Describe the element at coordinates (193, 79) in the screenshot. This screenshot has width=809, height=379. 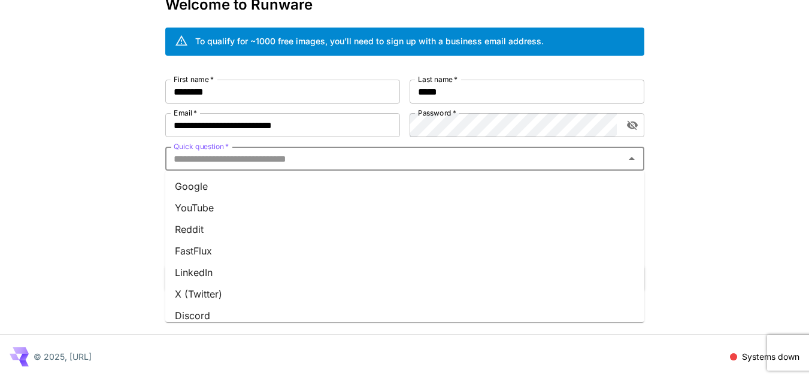
I see `label: First name` at that location.